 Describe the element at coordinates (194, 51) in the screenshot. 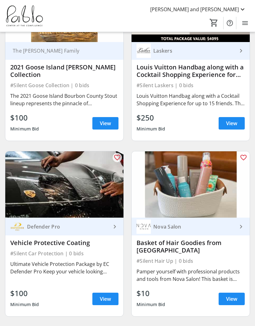

I see `div: Laskers` at that location.